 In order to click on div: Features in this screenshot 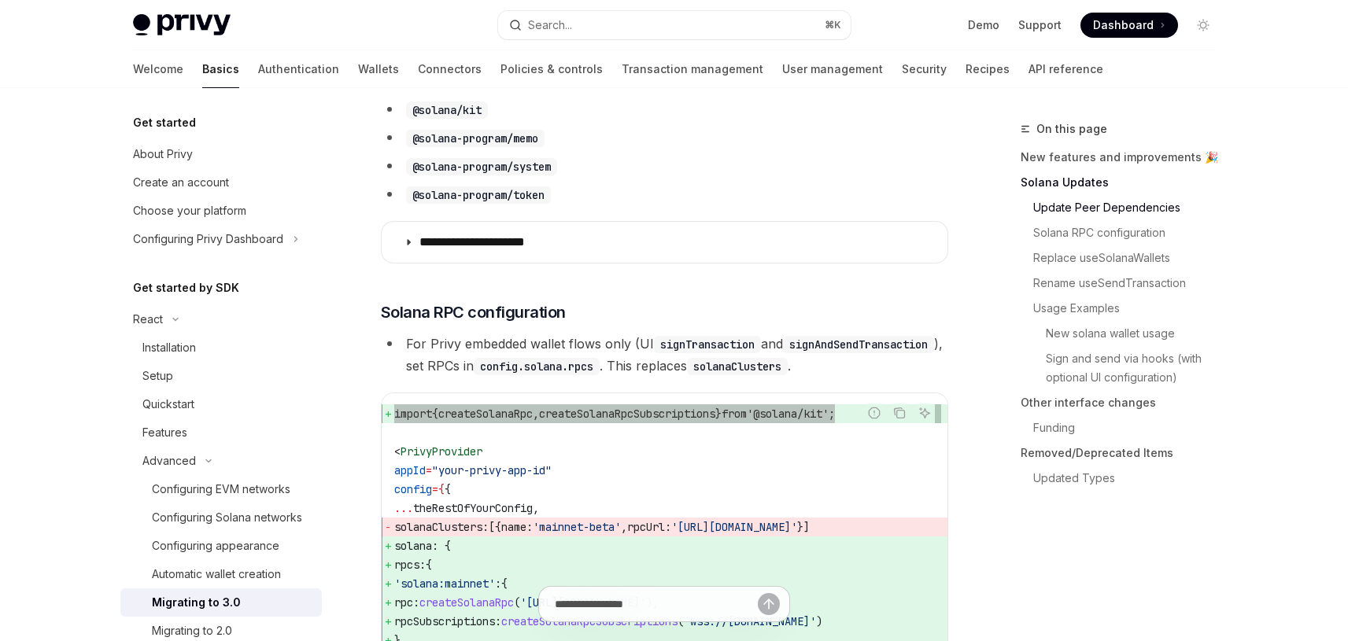, I will do `click(164, 433)`.